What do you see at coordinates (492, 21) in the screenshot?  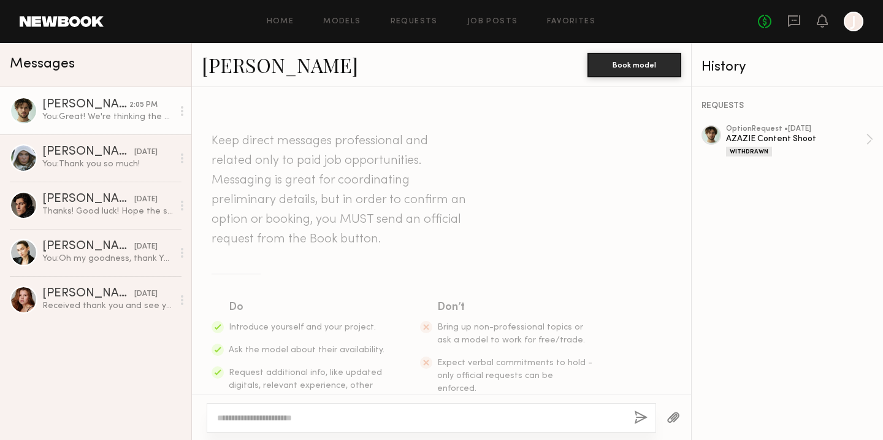 I see `a: Job Posts` at bounding box center [492, 21].